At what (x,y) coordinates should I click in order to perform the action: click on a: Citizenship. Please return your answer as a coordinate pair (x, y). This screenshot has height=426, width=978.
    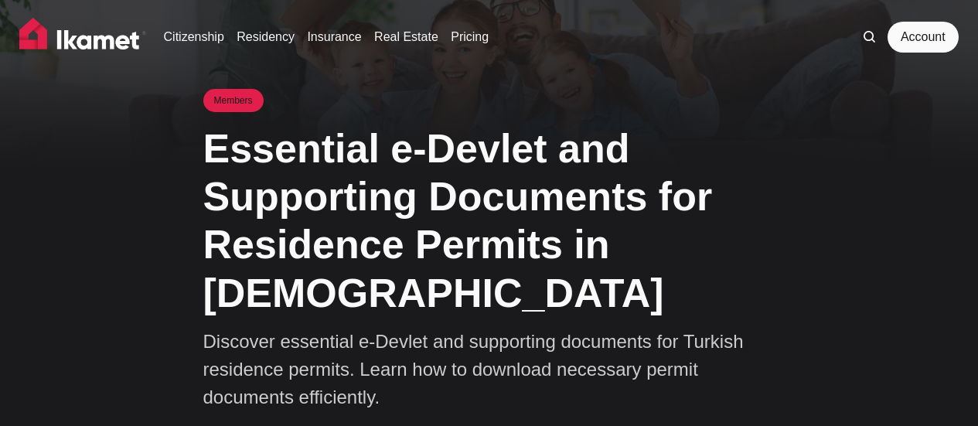
    Looking at the image, I should click on (194, 37).